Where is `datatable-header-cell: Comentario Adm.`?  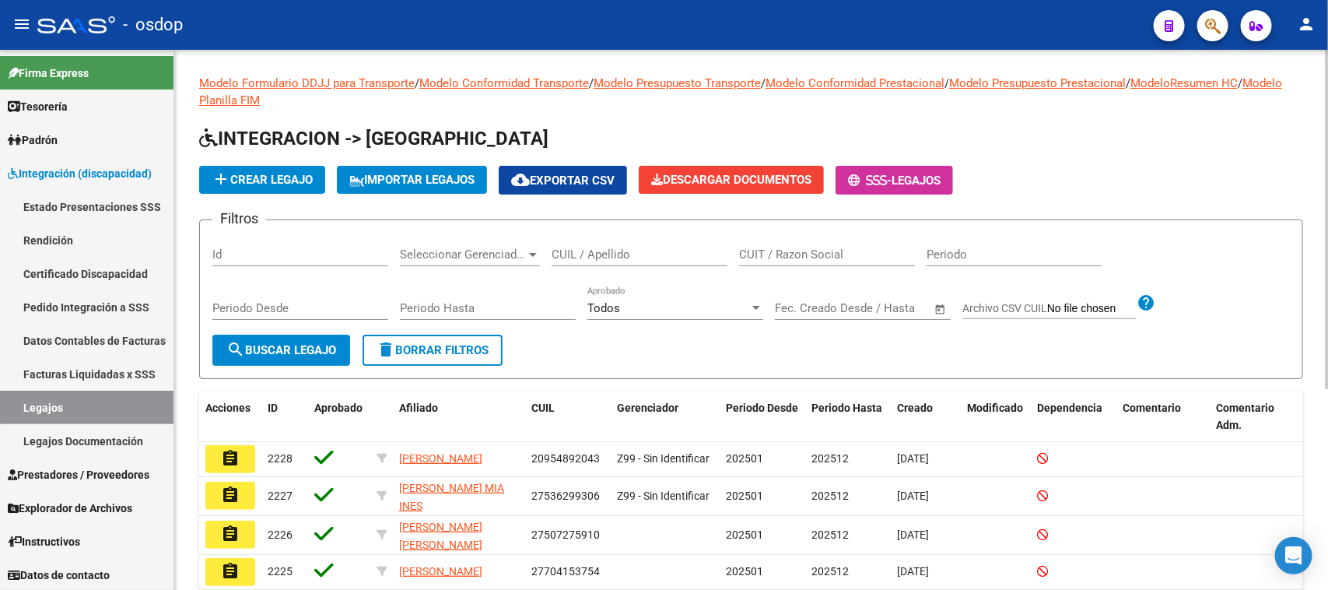 datatable-header-cell: Comentario Adm. is located at coordinates (1257, 417).